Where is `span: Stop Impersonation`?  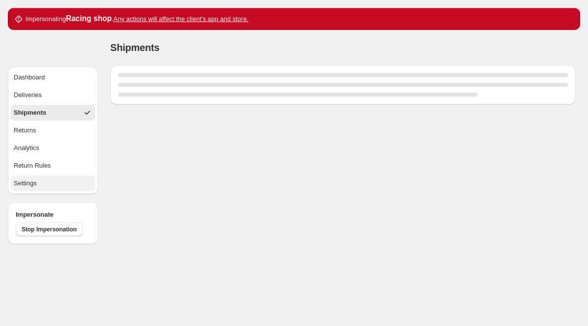
span: Stop Impersonation is located at coordinates (49, 229).